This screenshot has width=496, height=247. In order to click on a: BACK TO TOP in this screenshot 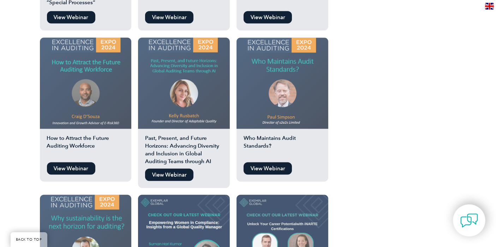, I will do `click(29, 240)`.